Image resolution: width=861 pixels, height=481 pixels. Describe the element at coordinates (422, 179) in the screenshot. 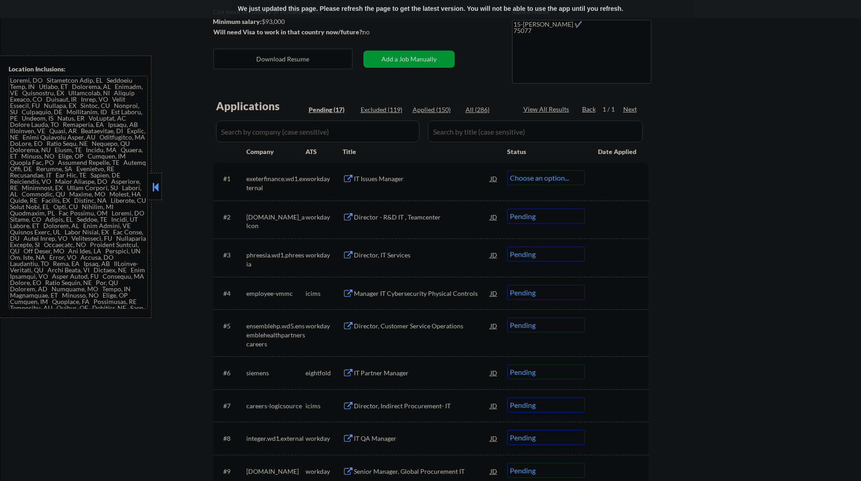

I see `div: IT Issues Manager` at that location.